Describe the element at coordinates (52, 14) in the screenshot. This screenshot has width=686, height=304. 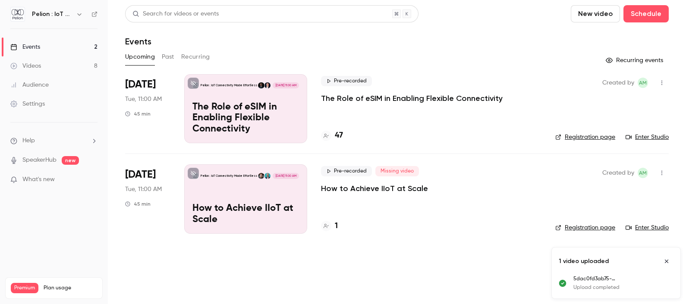
I see `h6: Pelion : IoT Connectivity Made Effortless` at that location.